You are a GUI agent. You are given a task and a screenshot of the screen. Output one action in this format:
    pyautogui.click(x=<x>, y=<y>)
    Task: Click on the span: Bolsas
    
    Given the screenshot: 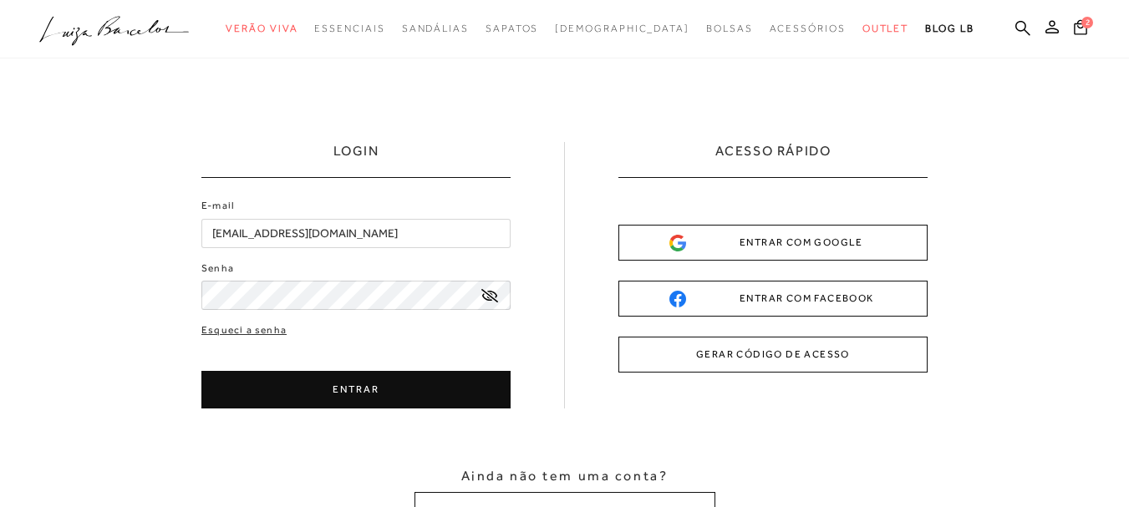 What is the action you would take?
    pyautogui.click(x=729, y=28)
    